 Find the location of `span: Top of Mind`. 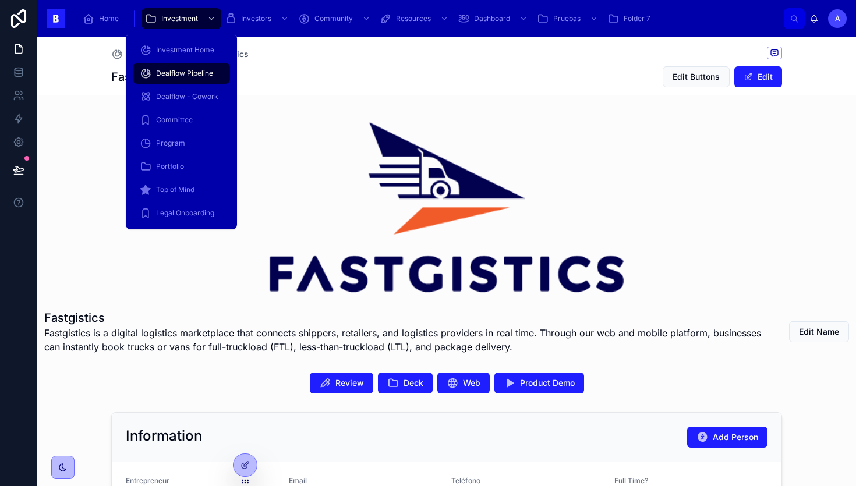

span: Top of Mind is located at coordinates (175, 190).